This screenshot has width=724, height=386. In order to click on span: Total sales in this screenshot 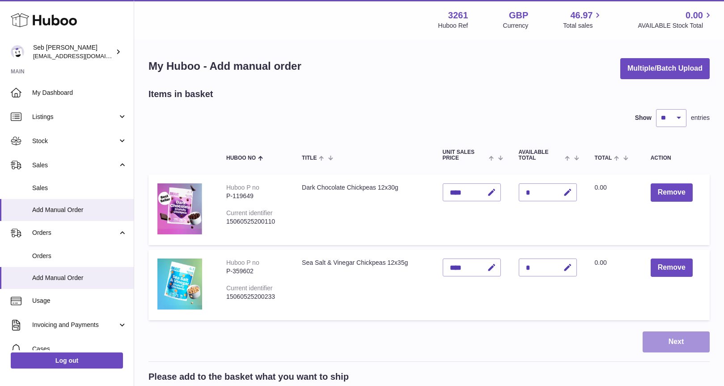, I will do `click(583, 25)`.